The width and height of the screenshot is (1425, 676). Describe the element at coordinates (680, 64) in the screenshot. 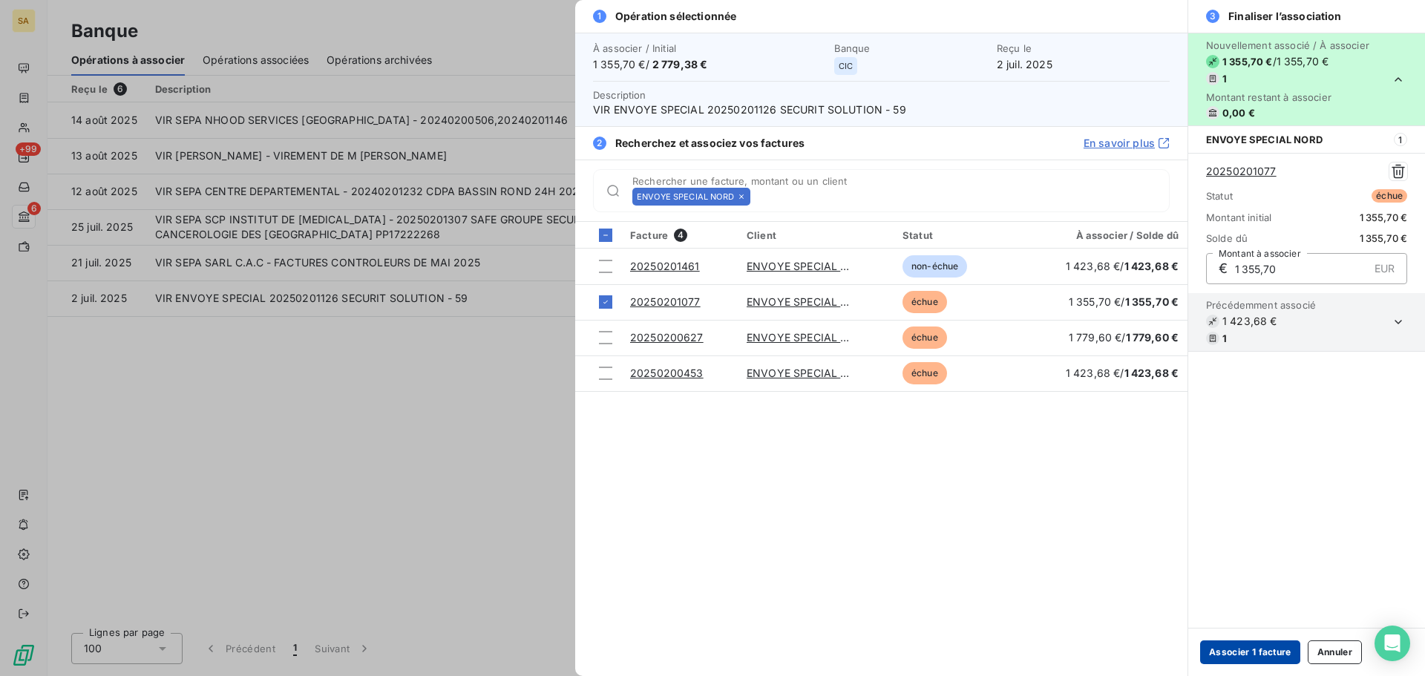

I see `span: 2 779,38 €` at that location.